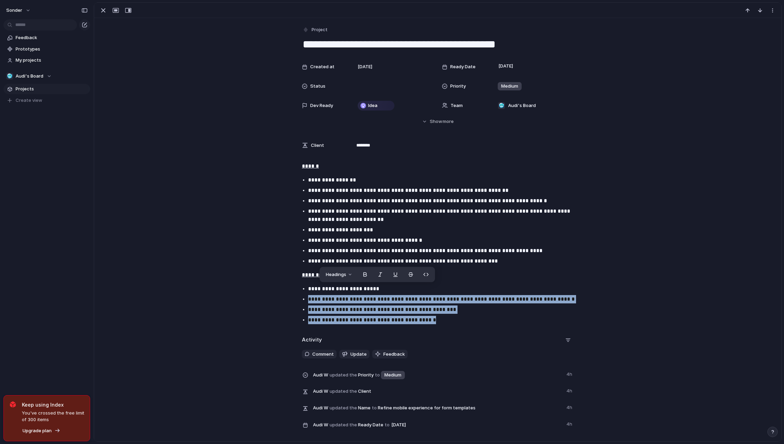 Image resolution: width=784 pixels, height=444 pixels. I want to click on span: sonder, so click(14, 10).